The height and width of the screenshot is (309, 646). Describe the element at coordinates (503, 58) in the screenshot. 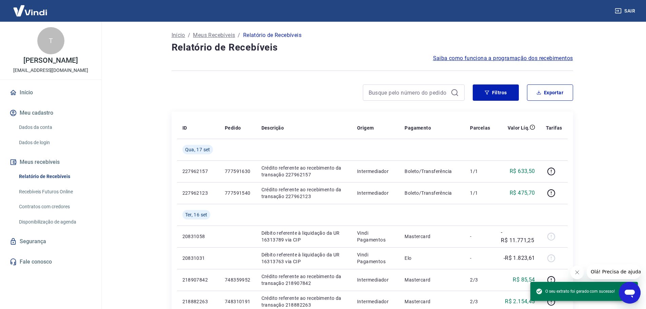

I see `a: Saiba como funciona a programação dos recebimentos` at that location.